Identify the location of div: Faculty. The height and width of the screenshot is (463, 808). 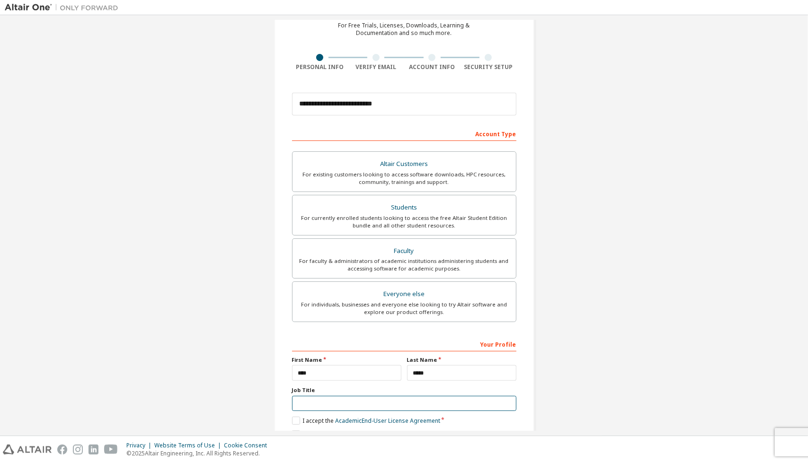
(404, 251).